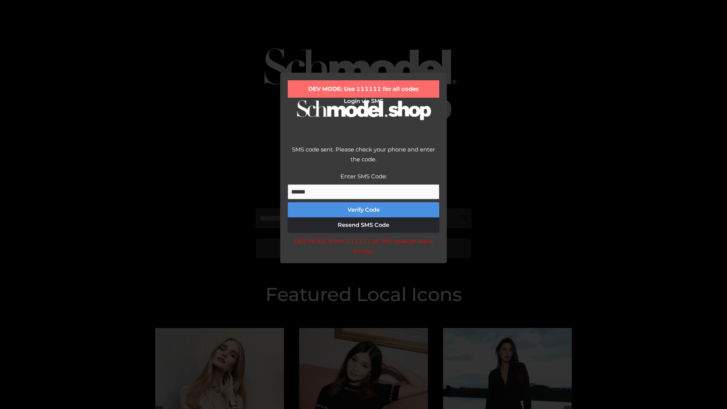 The width and height of the screenshot is (727, 409). Describe the element at coordinates (363, 158) in the screenshot. I see `div: SMS code sent. Please check your phone and enter the code.` at that location.